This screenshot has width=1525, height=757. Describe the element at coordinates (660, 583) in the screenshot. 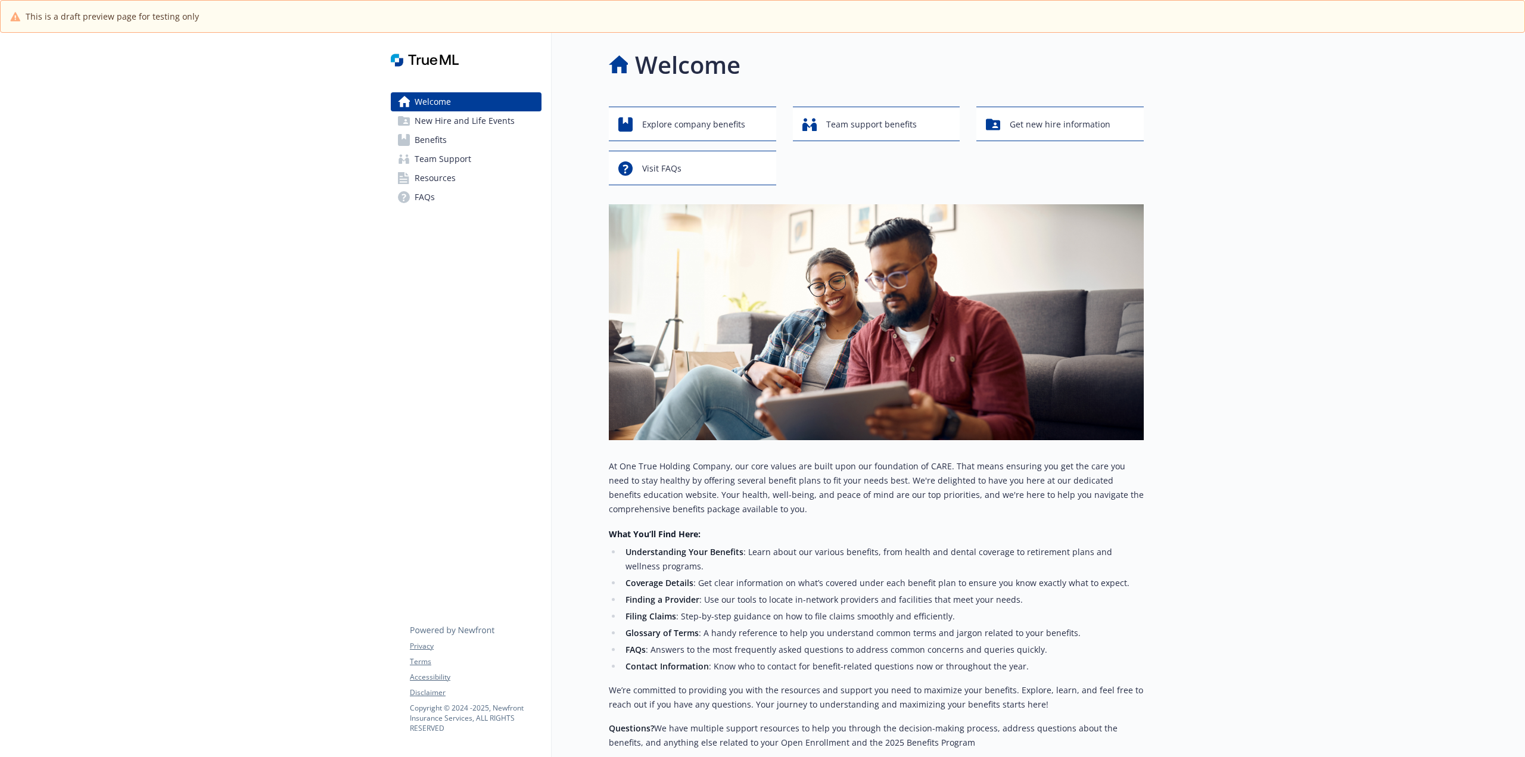

I see `strong: Coverage Details` at that location.